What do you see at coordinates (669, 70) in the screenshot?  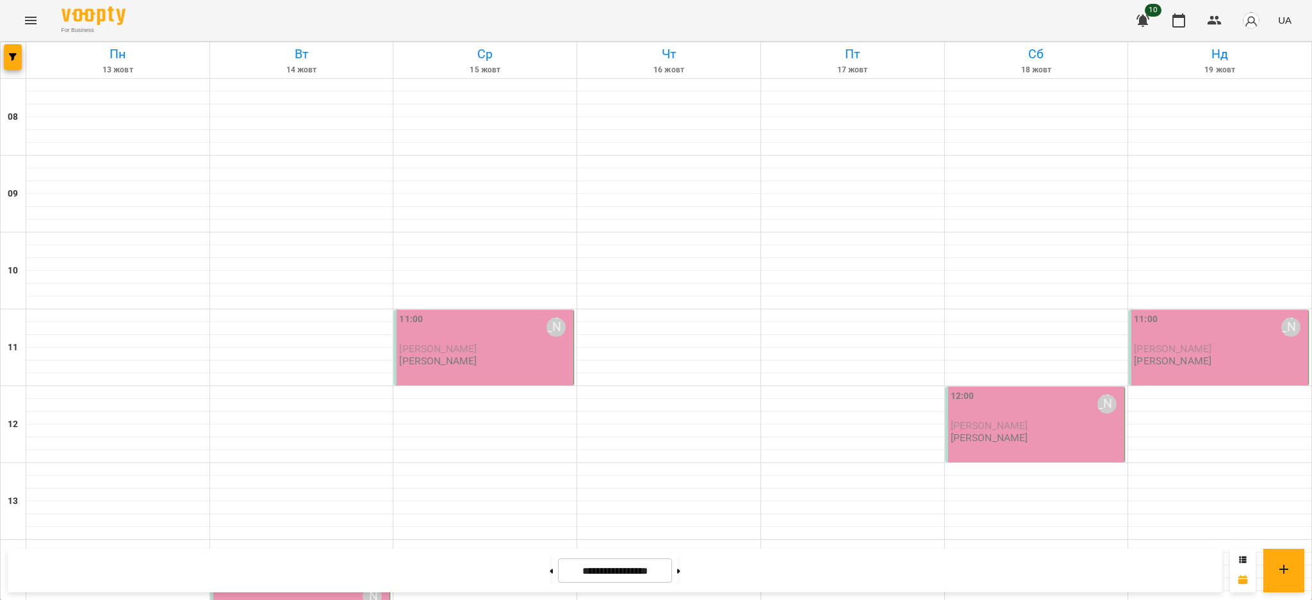 I see `h6: 16 жовт` at bounding box center [669, 70].